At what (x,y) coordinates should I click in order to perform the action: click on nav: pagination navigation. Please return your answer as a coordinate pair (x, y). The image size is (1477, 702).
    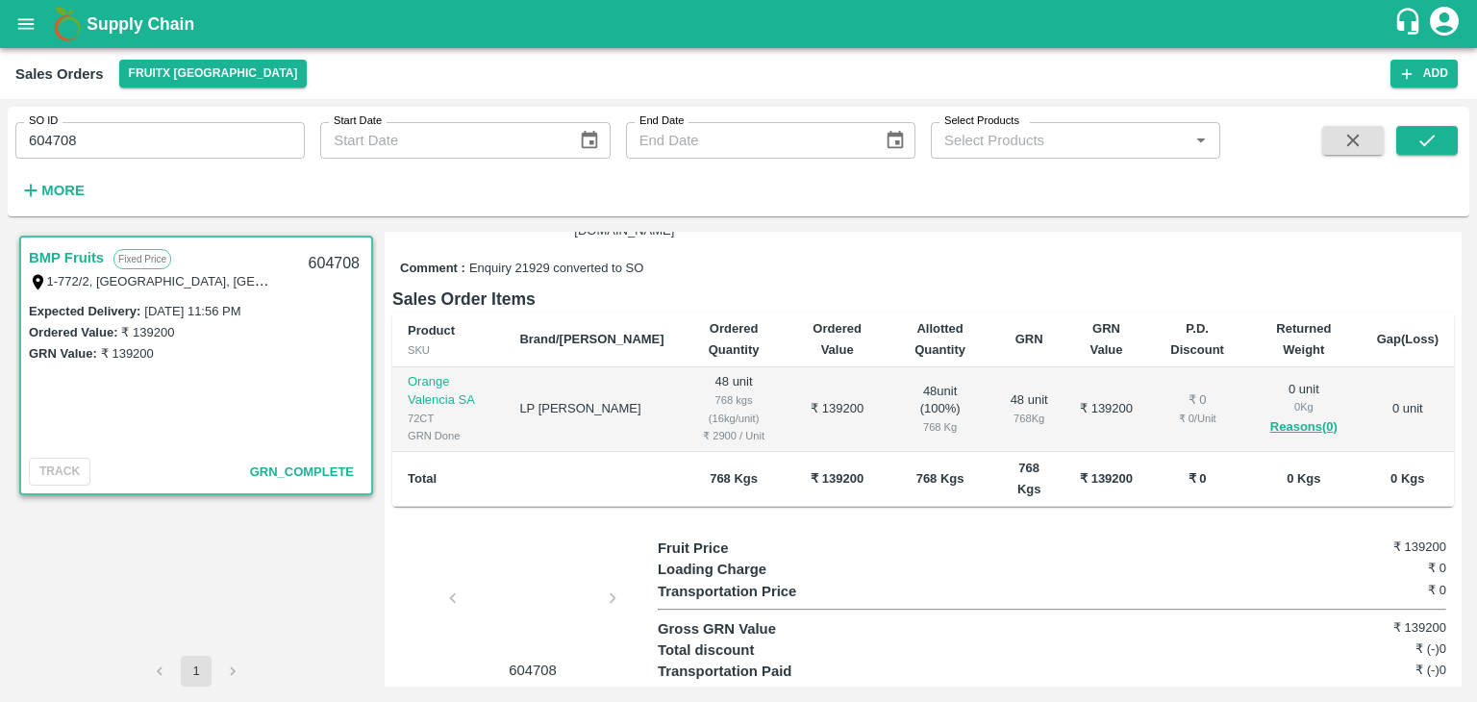
    Looking at the image, I should click on (196, 671).